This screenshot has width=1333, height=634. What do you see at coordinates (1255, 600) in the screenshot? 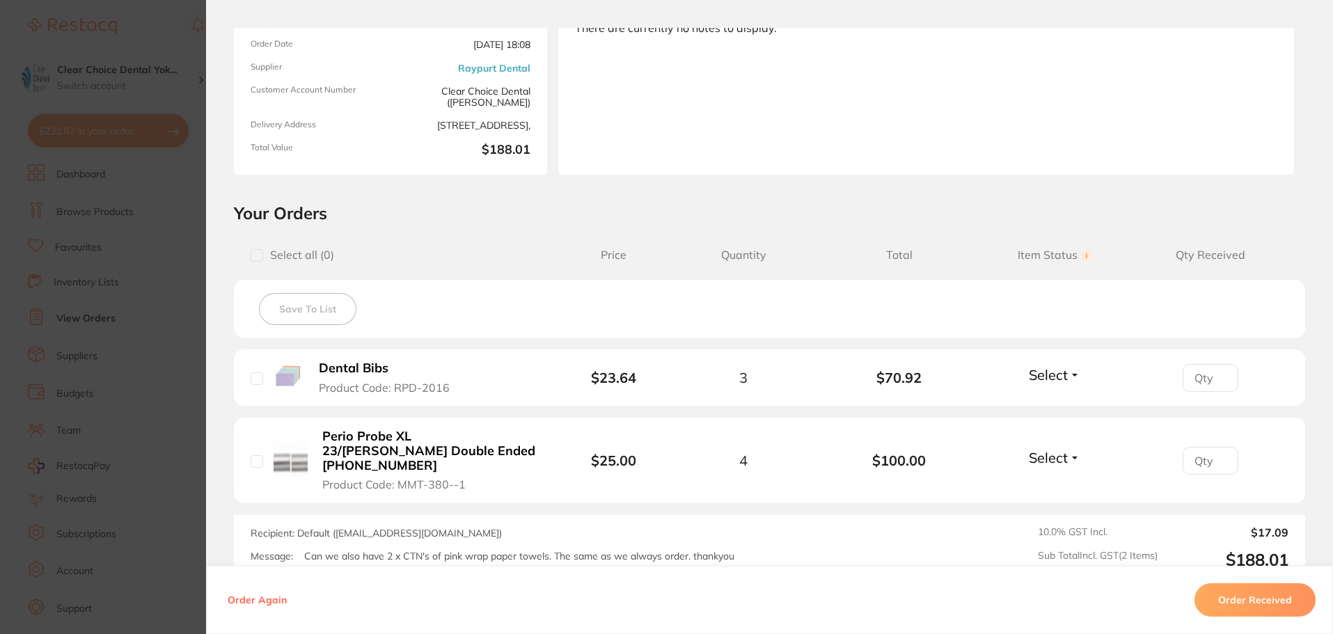
I see `button: Order Received` at bounding box center [1255, 600].